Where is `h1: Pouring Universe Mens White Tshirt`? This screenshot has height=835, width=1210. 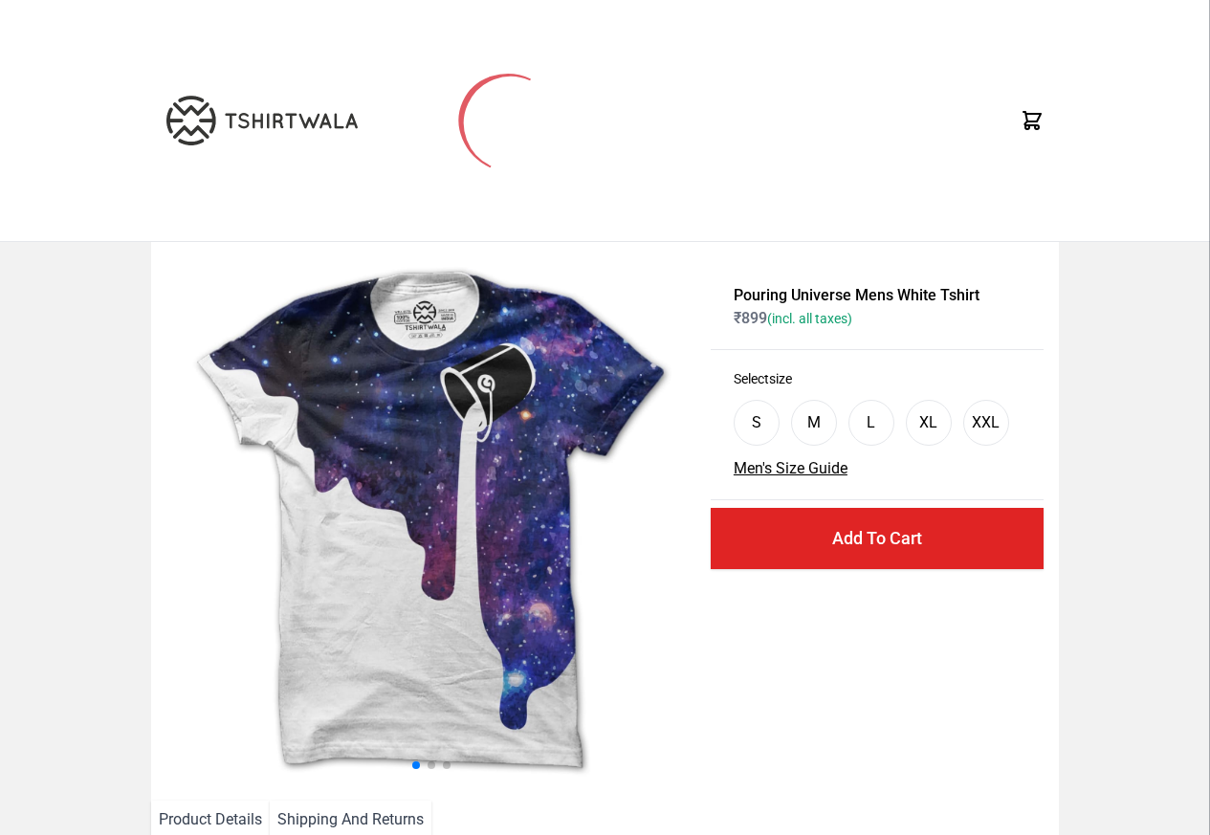
h1: Pouring Universe Mens White Tshirt is located at coordinates (877, 296).